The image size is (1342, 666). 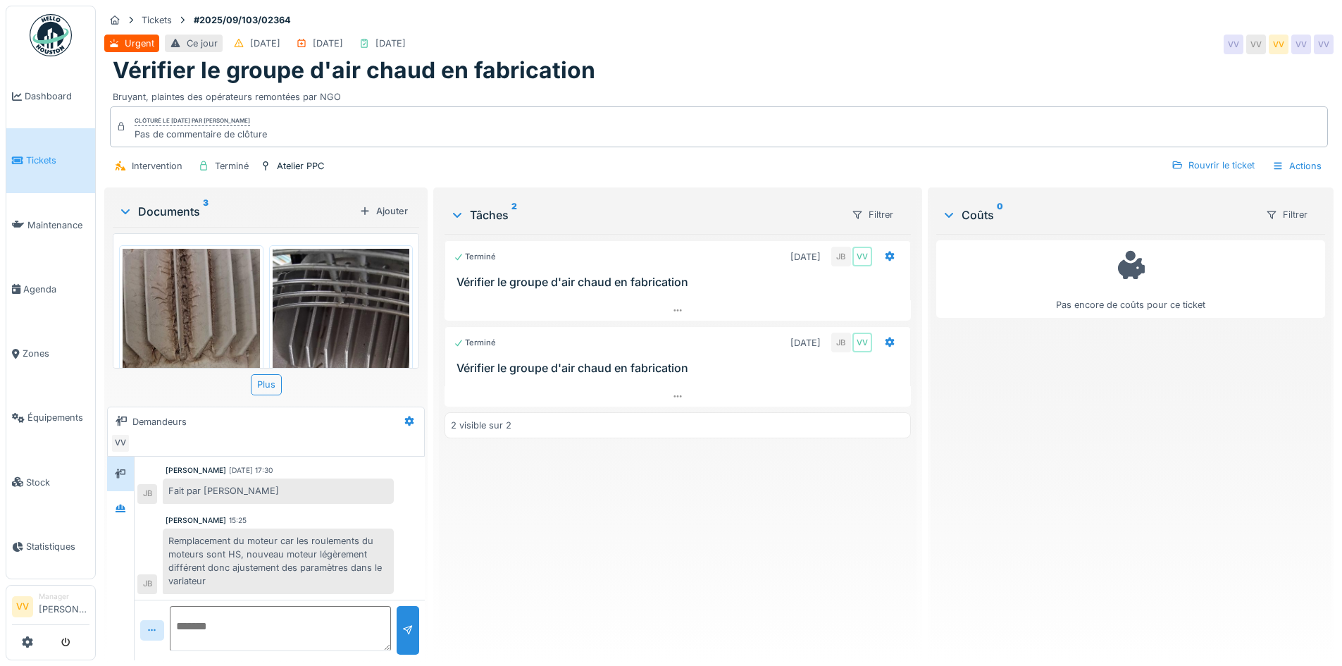 What do you see at coordinates (51, 160) in the screenshot?
I see `a: Tickets` at bounding box center [51, 160].